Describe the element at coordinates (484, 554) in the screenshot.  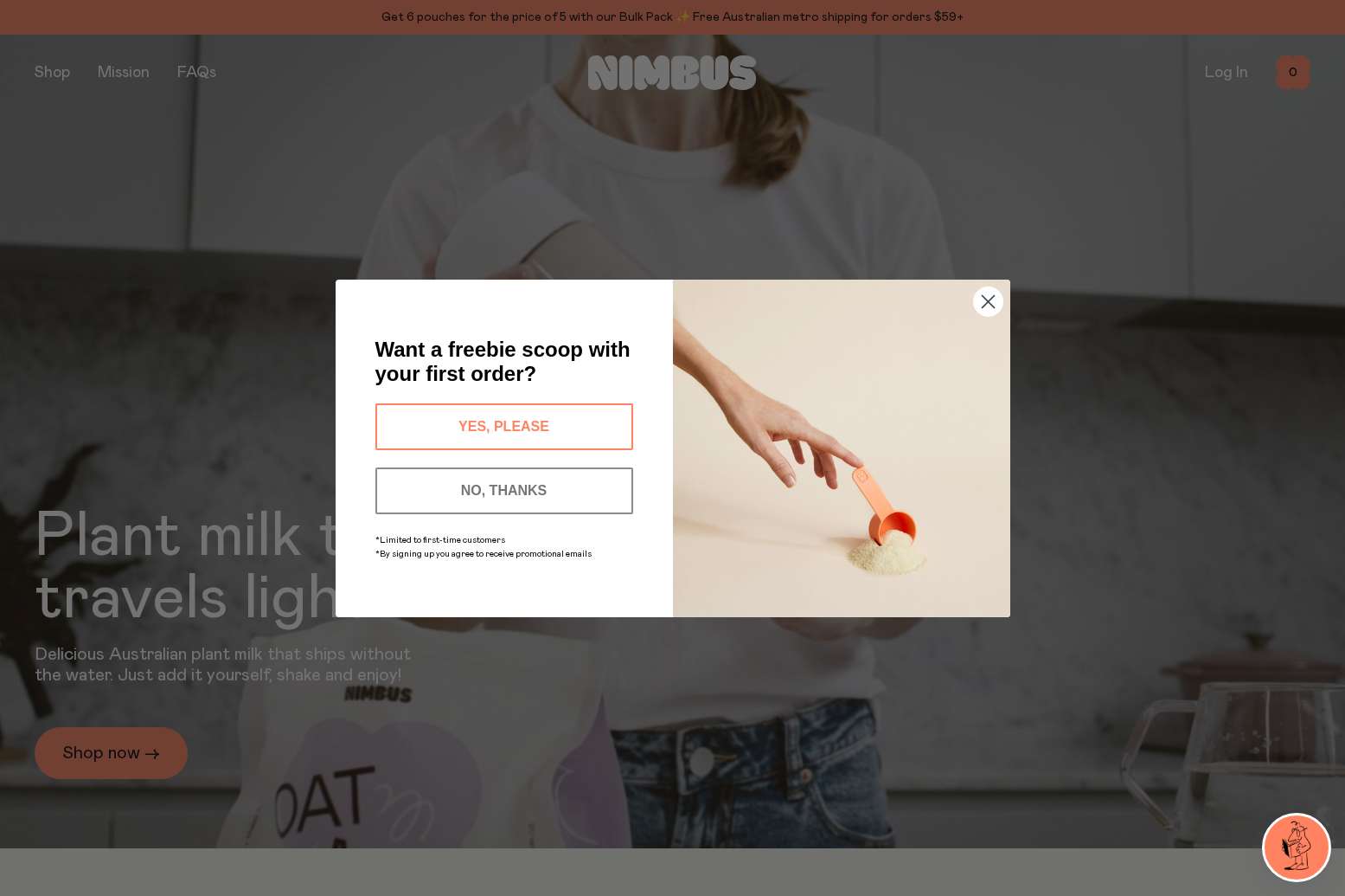
I see `span: *By signing up you agree to receive promotional emails` at that location.